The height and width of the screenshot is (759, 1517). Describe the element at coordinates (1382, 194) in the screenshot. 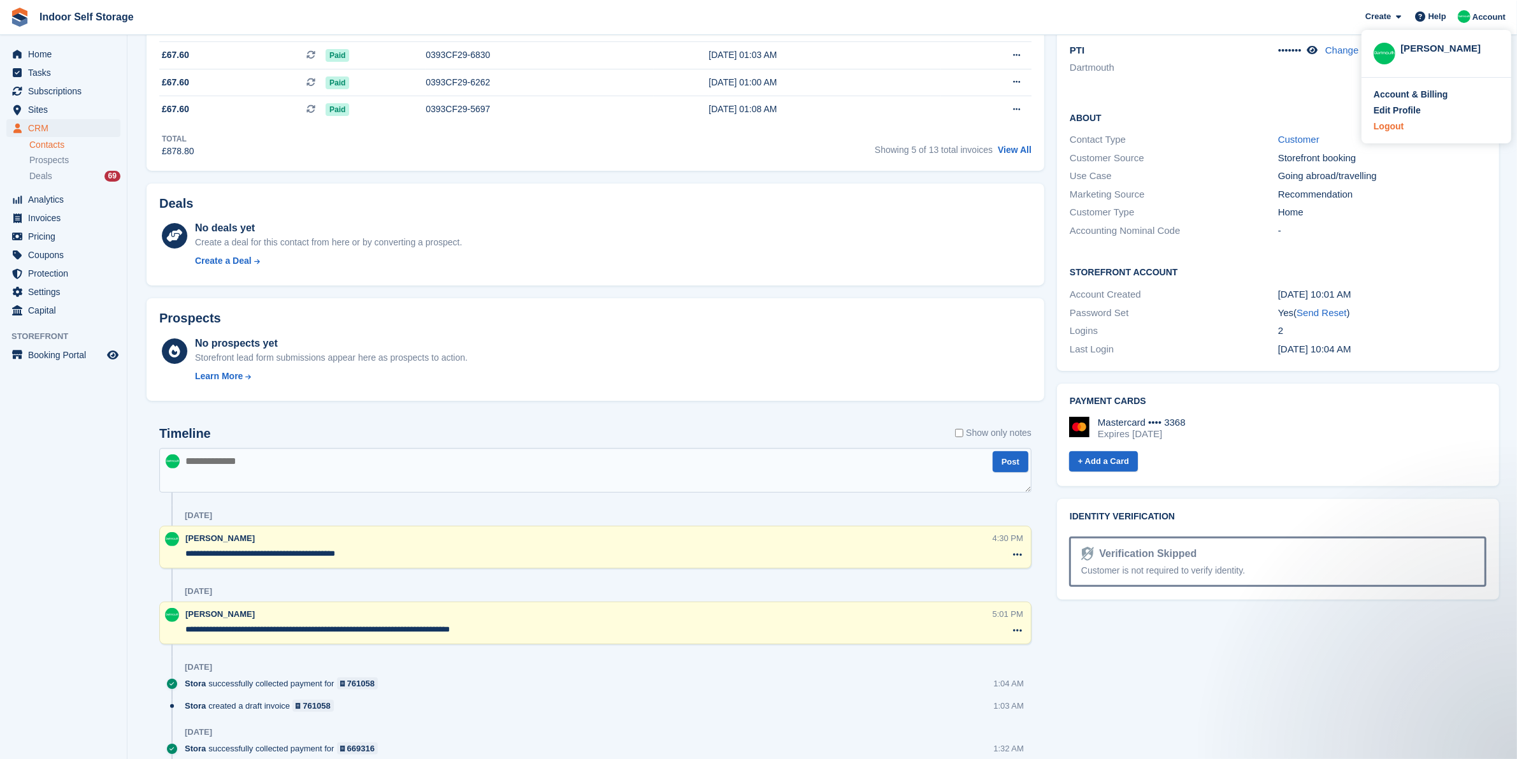

I see `div: Recommendation` at that location.